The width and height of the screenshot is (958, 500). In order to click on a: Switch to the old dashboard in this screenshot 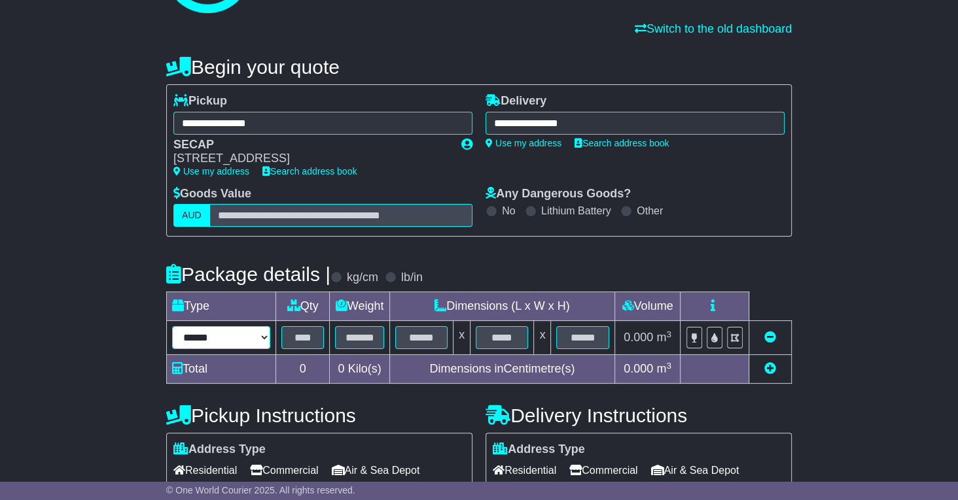, I will do `click(713, 29)`.